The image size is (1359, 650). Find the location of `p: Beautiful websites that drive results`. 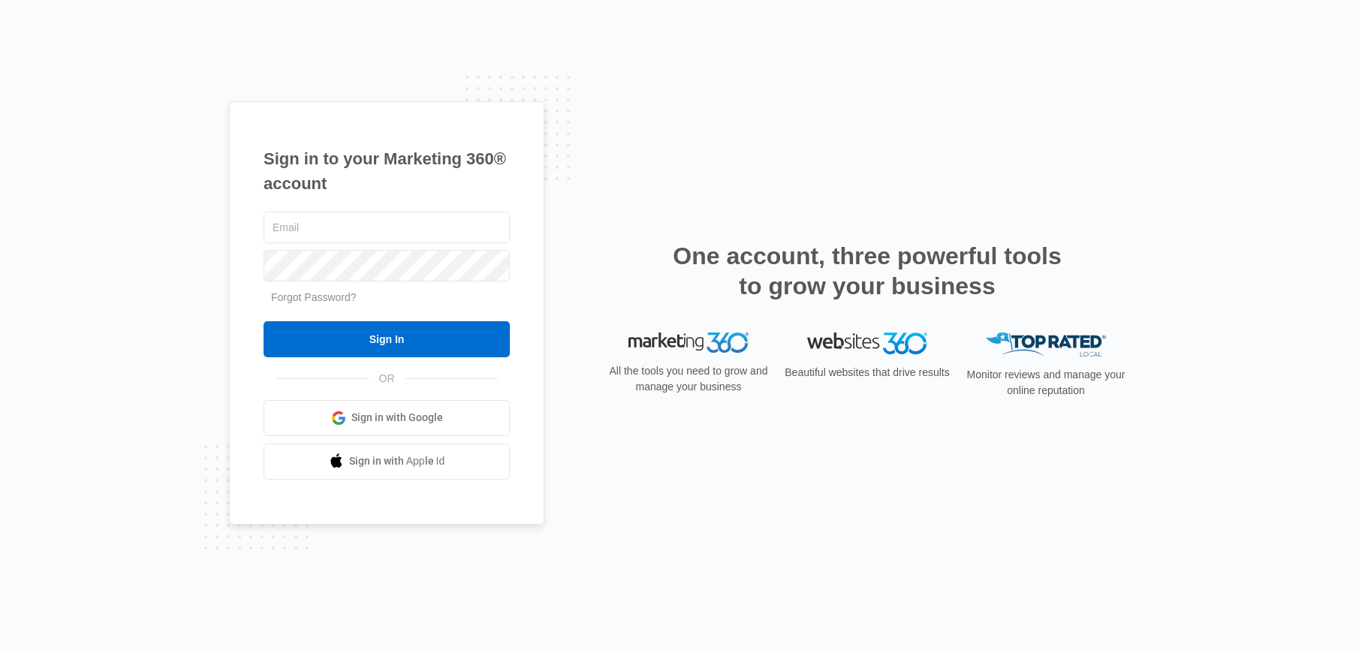

p: Beautiful websites that drive results is located at coordinates (867, 372).